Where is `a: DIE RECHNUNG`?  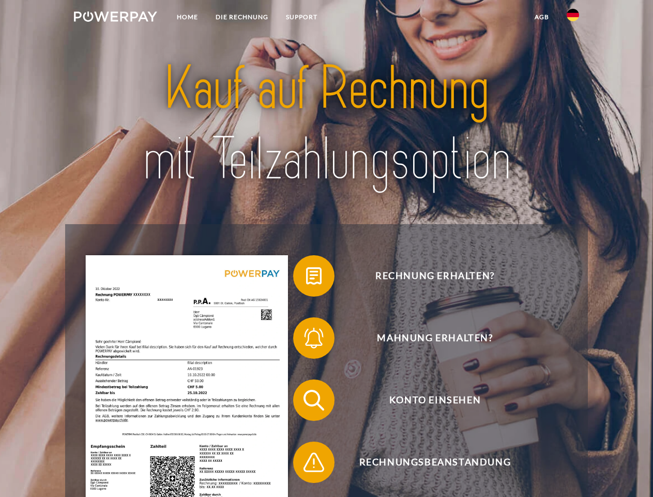
a: DIE RECHNUNG is located at coordinates (242, 17).